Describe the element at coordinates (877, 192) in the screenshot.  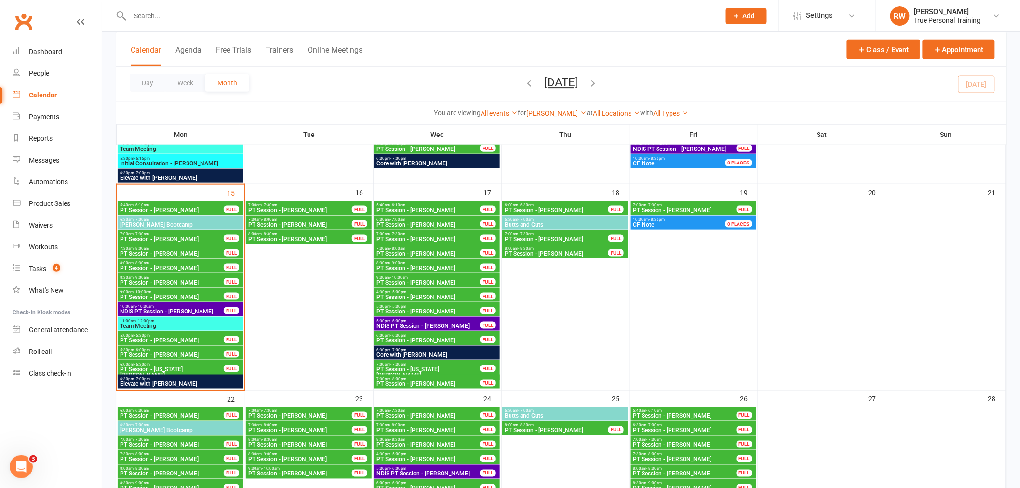
I see `div: 20` at that location.